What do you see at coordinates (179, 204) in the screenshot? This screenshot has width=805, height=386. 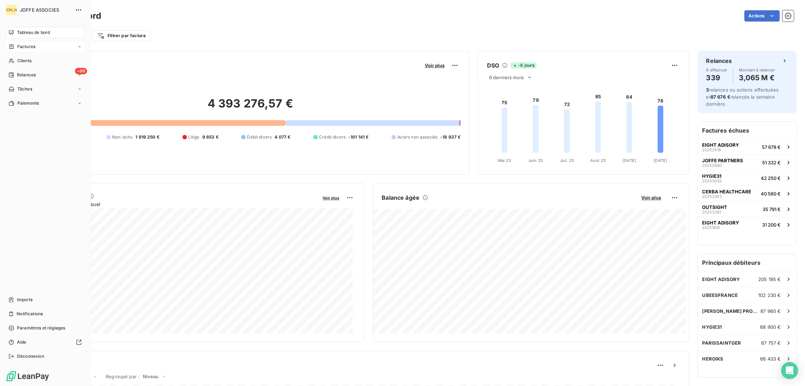 I see `span: Chiffre d'affaires mensuel` at bounding box center [179, 204].